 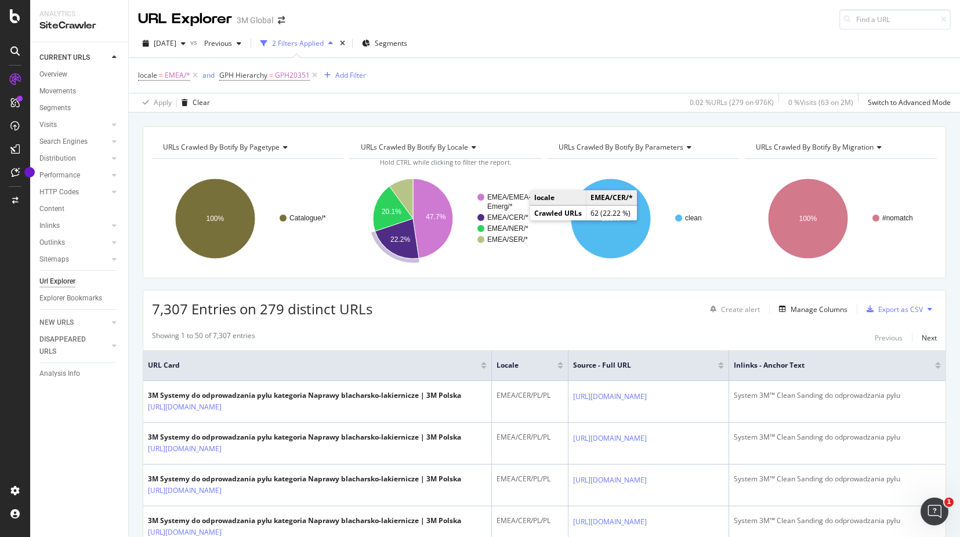 What do you see at coordinates (507, 239) in the screenshot?
I see `text: EMEA/SER/*` at bounding box center [507, 239].